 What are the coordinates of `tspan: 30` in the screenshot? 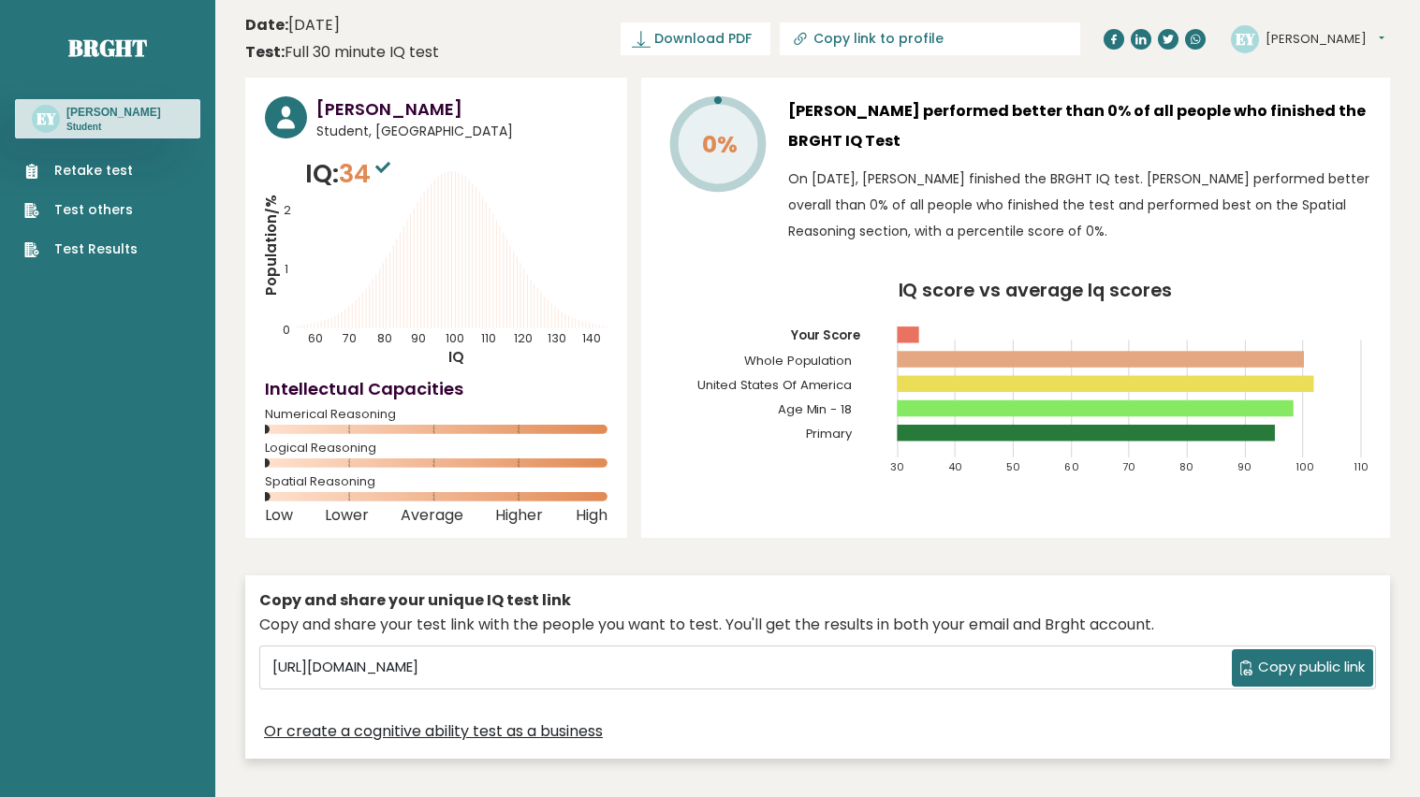 It's located at (897, 467).